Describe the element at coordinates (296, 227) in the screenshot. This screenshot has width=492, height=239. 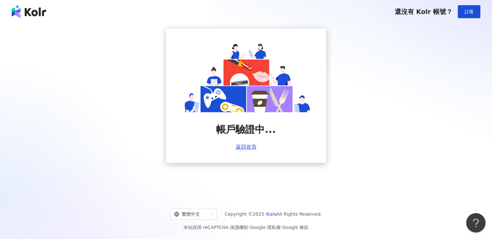
I see `a: Google 條款` at that location.